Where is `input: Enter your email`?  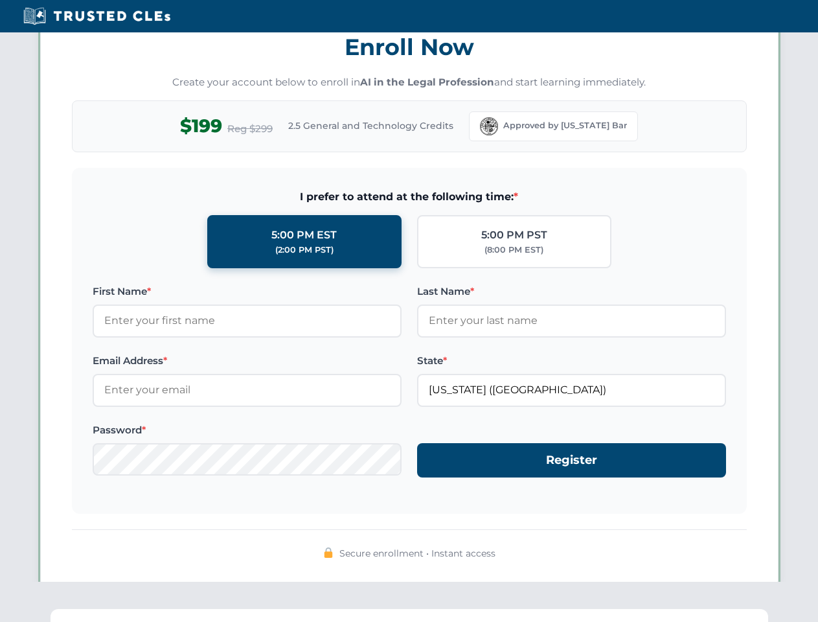 input: Enter your email is located at coordinates (247, 390).